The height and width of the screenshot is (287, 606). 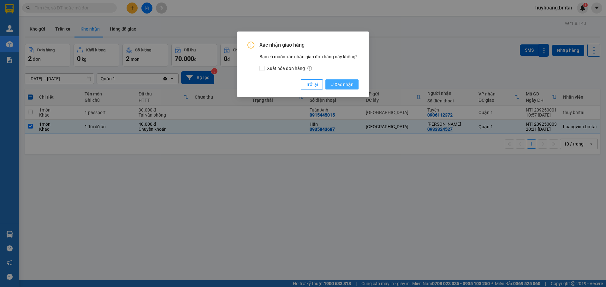 What do you see at coordinates (342, 85) in the screenshot?
I see `button: checkXác nhận` at bounding box center [342, 85].